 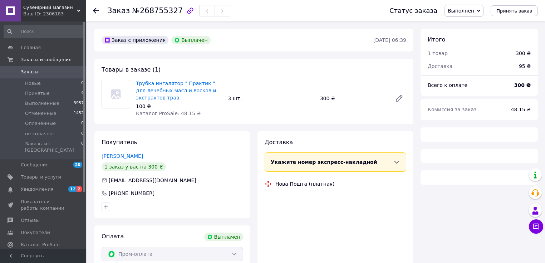 What do you see at coordinates (515, 11) in the screenshot?
I see `button: Принять заказ` at bounding box center [515, 11].